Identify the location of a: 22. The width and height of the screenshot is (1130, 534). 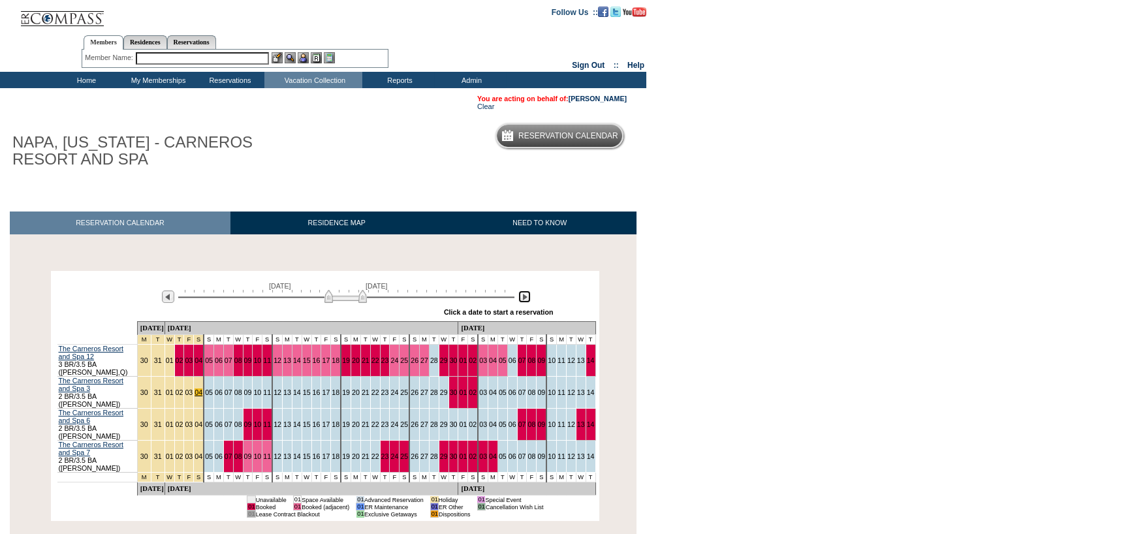
(375, 360).